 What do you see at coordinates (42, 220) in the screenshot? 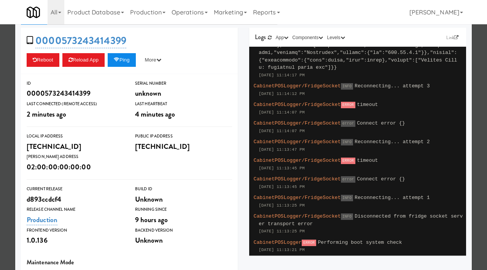
I see `a: Production` at bounding box center [42, 220].